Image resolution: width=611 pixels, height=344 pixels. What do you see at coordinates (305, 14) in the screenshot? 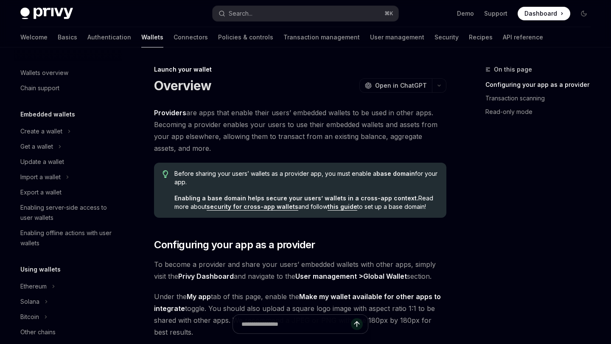
I see `button: Search...⌘K` at bounding box center [305, 14].